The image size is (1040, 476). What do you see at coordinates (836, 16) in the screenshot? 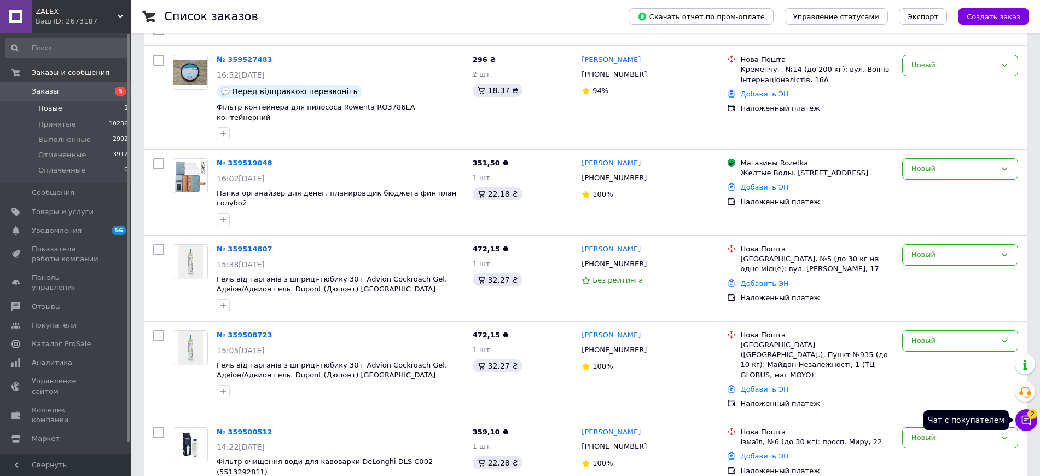
I see `span: Управление статусами` at bounding box center [836, 16].